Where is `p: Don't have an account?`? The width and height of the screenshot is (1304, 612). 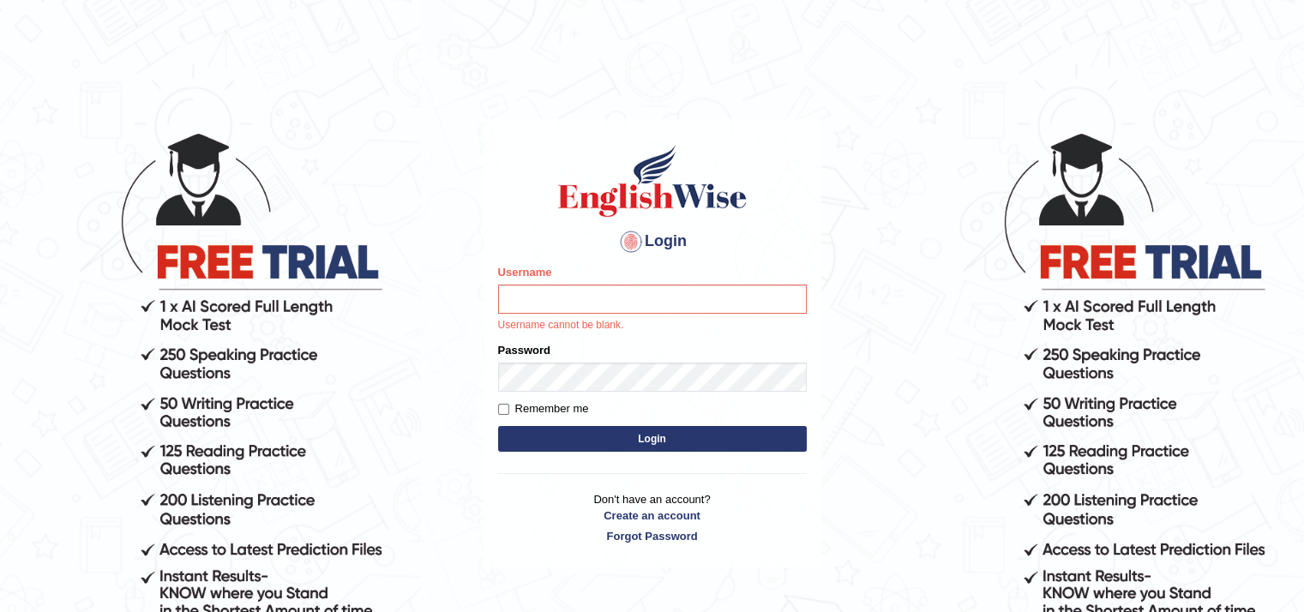 p: Don't have an account? is located at coordinates (653, 518).